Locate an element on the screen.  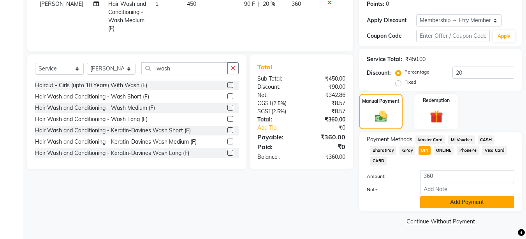
img: _gift.svg is located at coordinates (436, 116).